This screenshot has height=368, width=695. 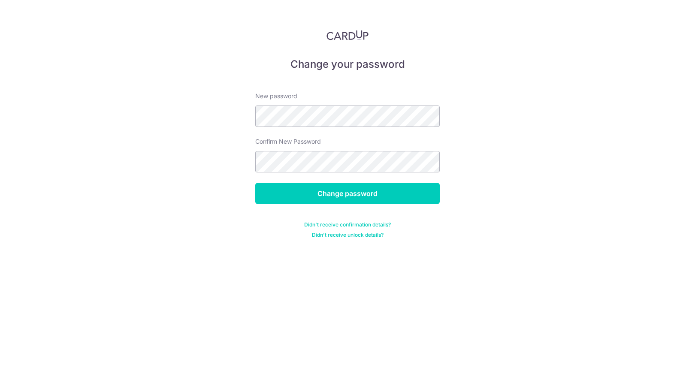 What do you see at coordinates (347, 193) in the screenshot?
I see `input: Change password` at bounding box center [347, 193].